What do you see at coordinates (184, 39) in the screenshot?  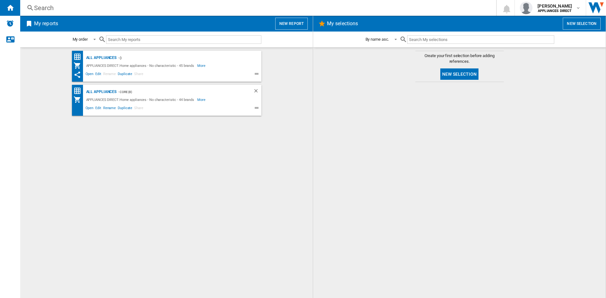 I see `input: Search My reports` at bounding box center [184, 39].